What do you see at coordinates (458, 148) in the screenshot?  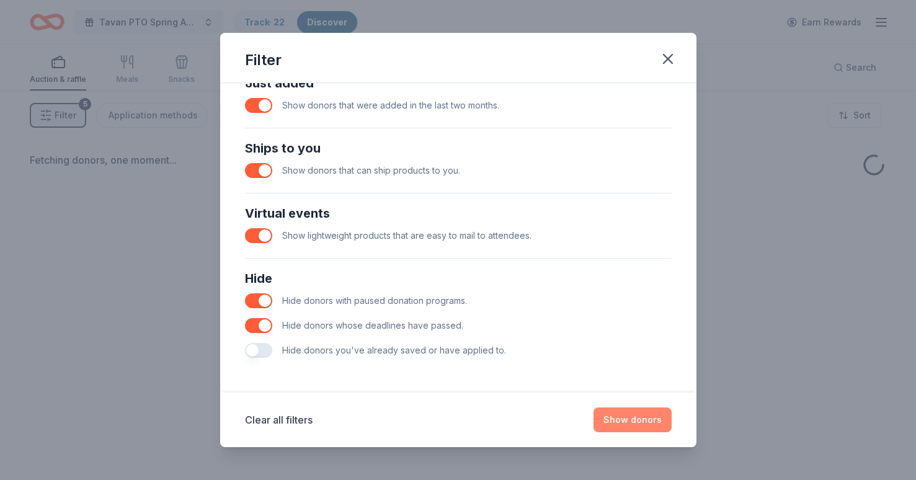 I see `div: Ships to you` at bounding box center [458, 148].